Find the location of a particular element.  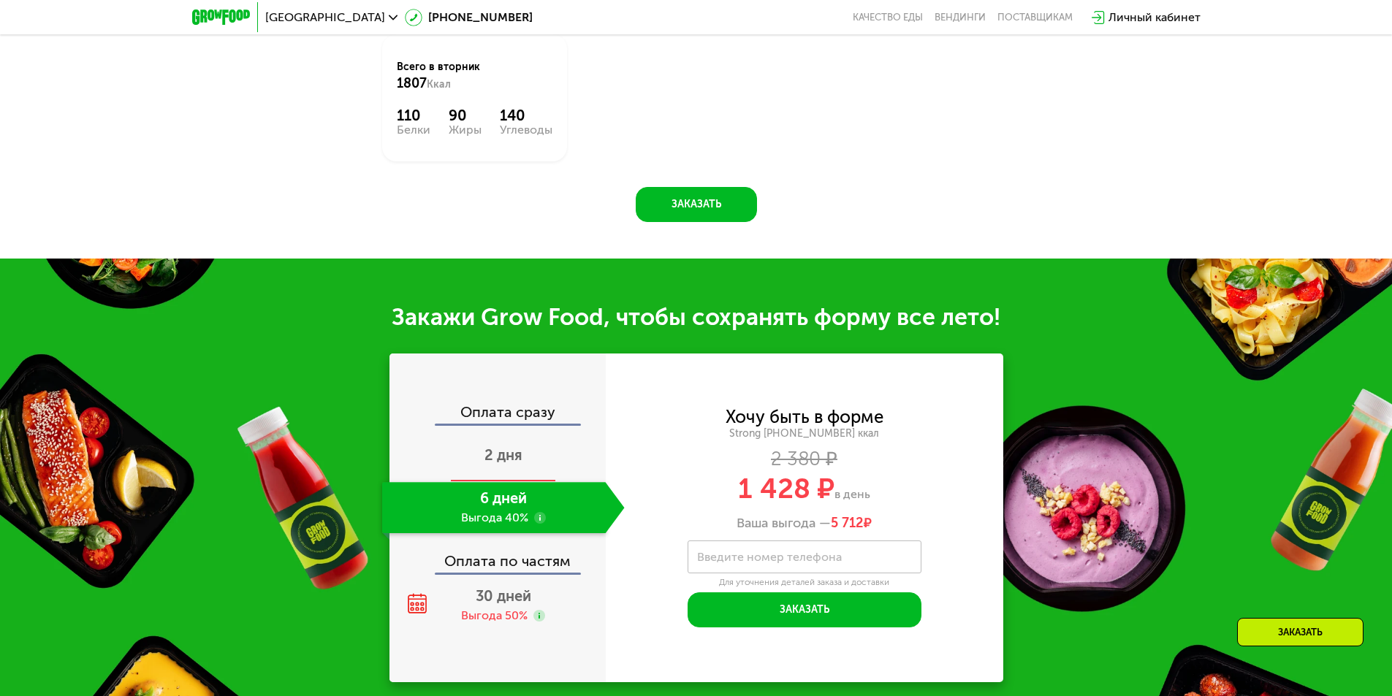

div: Углеводы is located at coordinates (526, 130).